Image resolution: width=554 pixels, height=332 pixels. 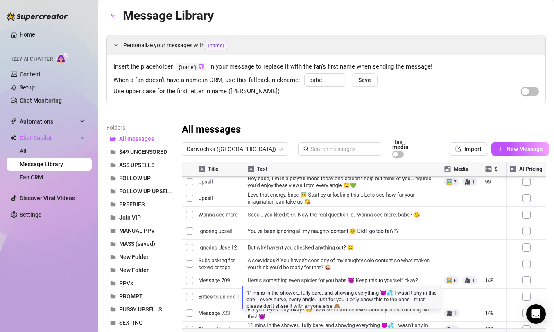 I want to click on span: PROMPT, so click(x=131, y=296).